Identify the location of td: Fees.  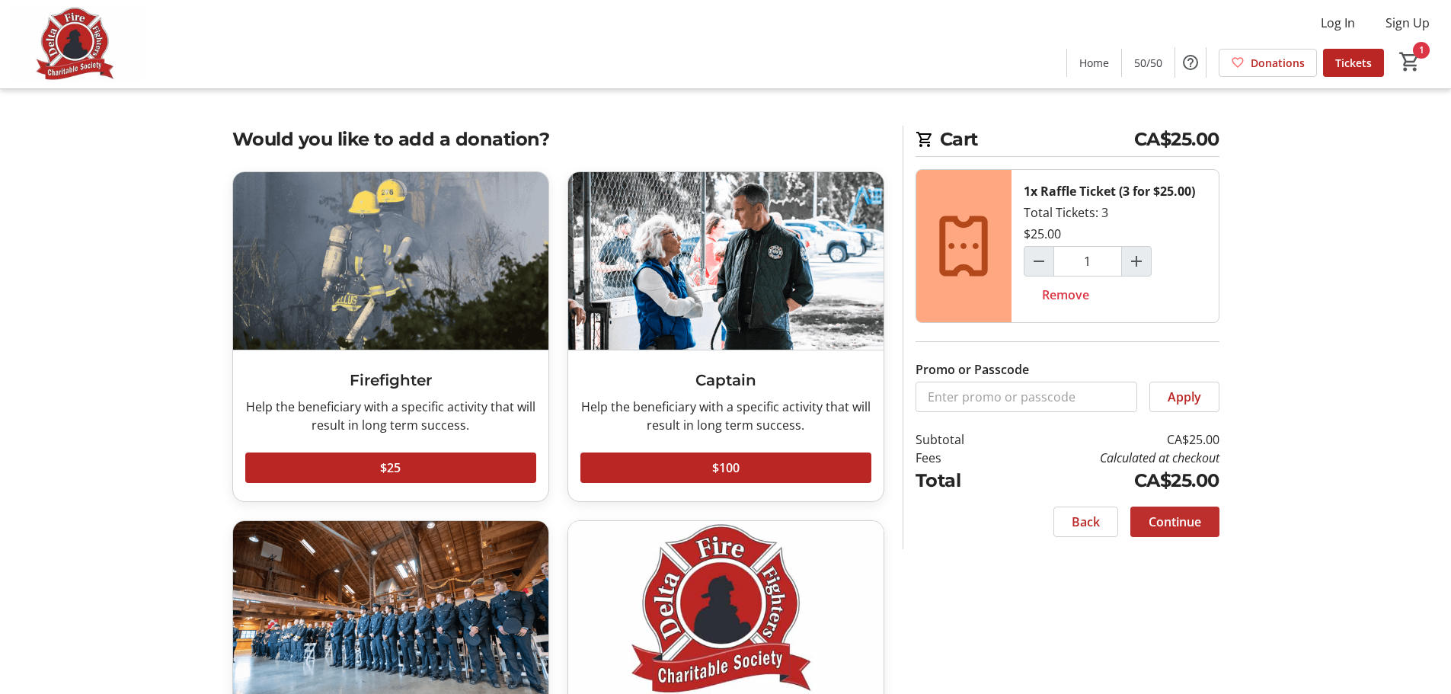
(960, 458).